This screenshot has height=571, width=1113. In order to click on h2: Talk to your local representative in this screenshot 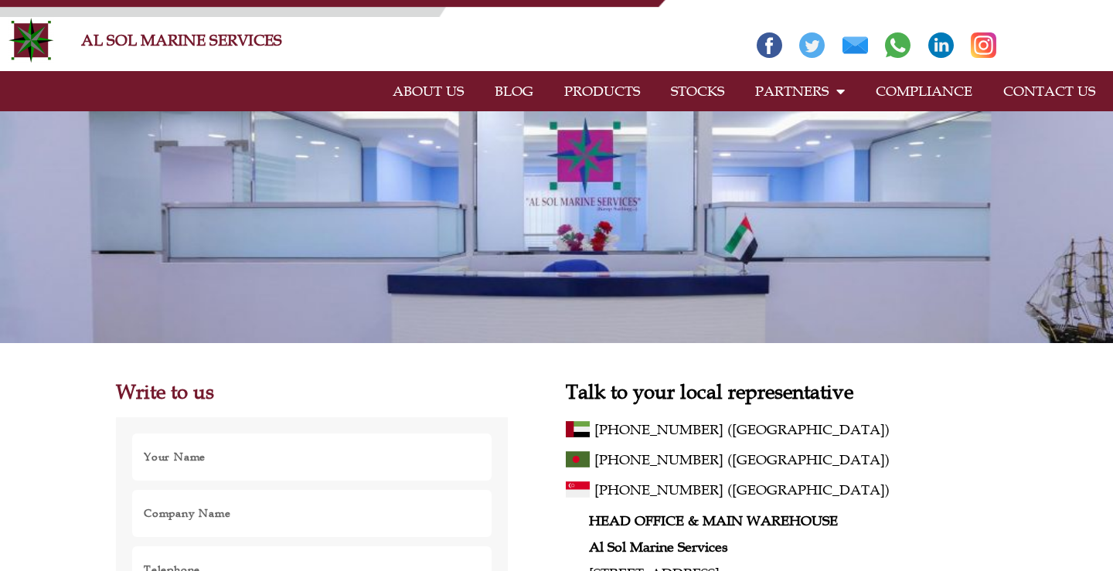, I will do `click(781, 392)`.